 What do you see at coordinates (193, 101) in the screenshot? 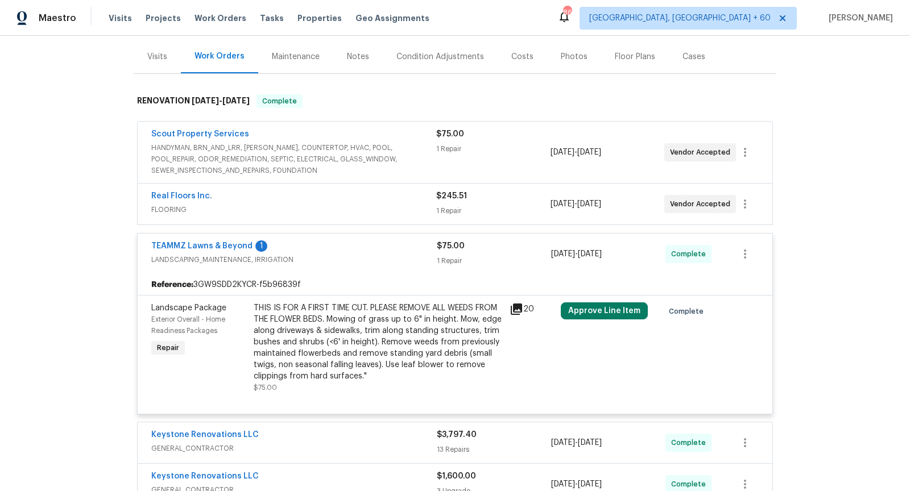
I see `h6: RENOVATION` at bounding box center [193, 101].